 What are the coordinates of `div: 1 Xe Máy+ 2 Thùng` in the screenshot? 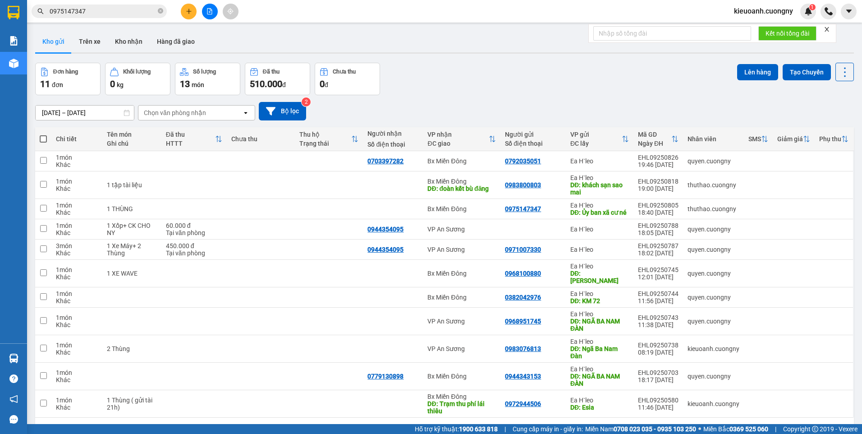 It's located at (132, 249).